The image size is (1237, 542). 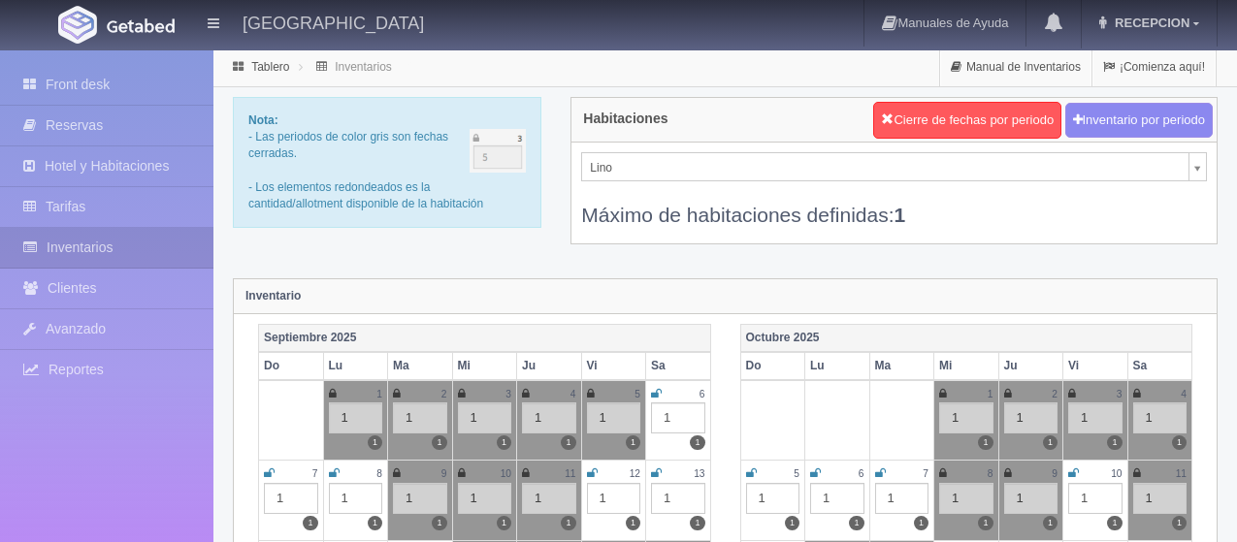 What do you see at coordinates (1139, 120) in the screenshot?
I see `button: Inventario por periodo` at bounding box center [1139, 120].